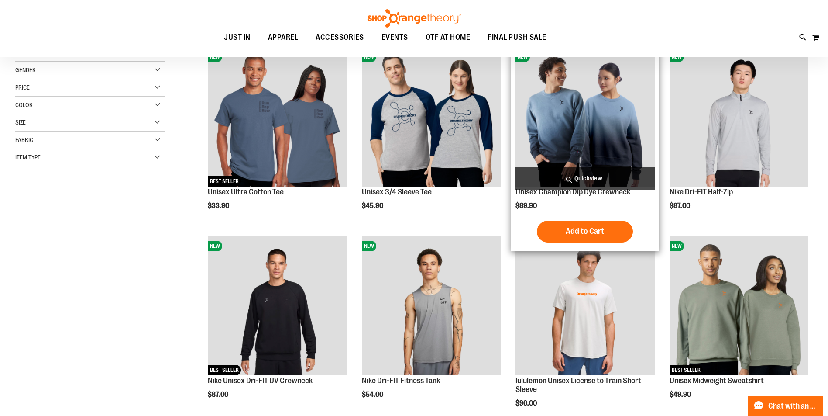  I want to click on span: $45.90, so click(373, 206).